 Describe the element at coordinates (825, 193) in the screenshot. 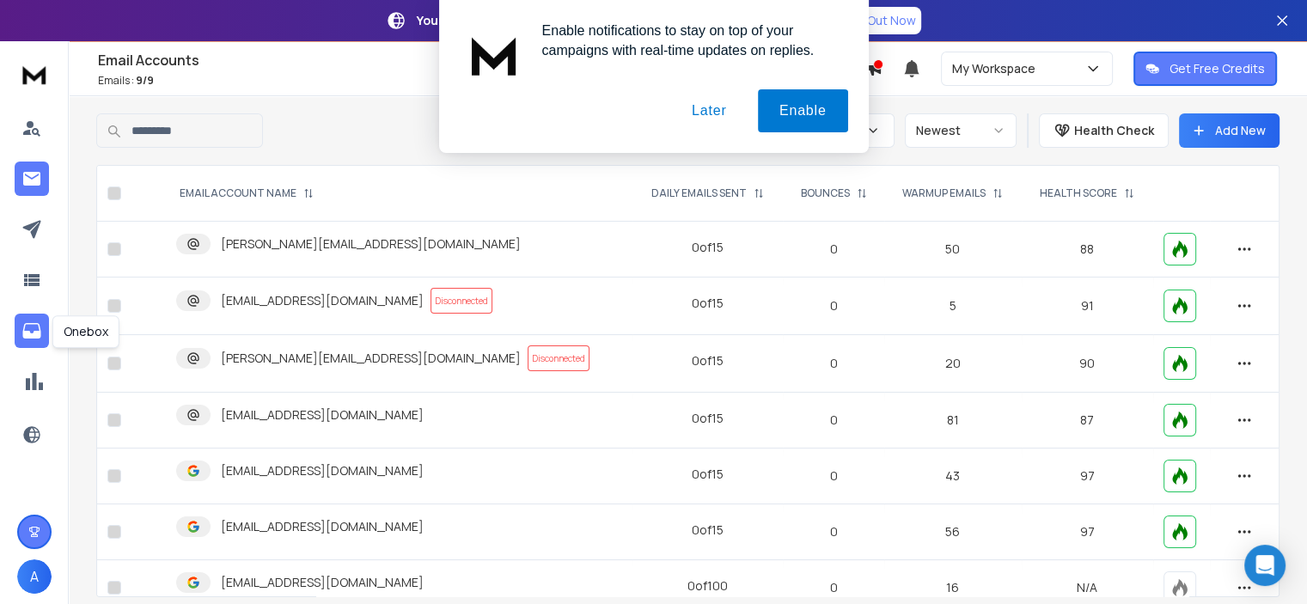

I see `p: BOUNCES` at that location.